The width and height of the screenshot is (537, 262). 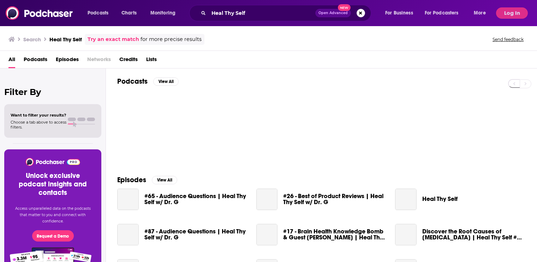 I want to click on input: Search podcasts, credits, & more..., so click(x=262, y=13).